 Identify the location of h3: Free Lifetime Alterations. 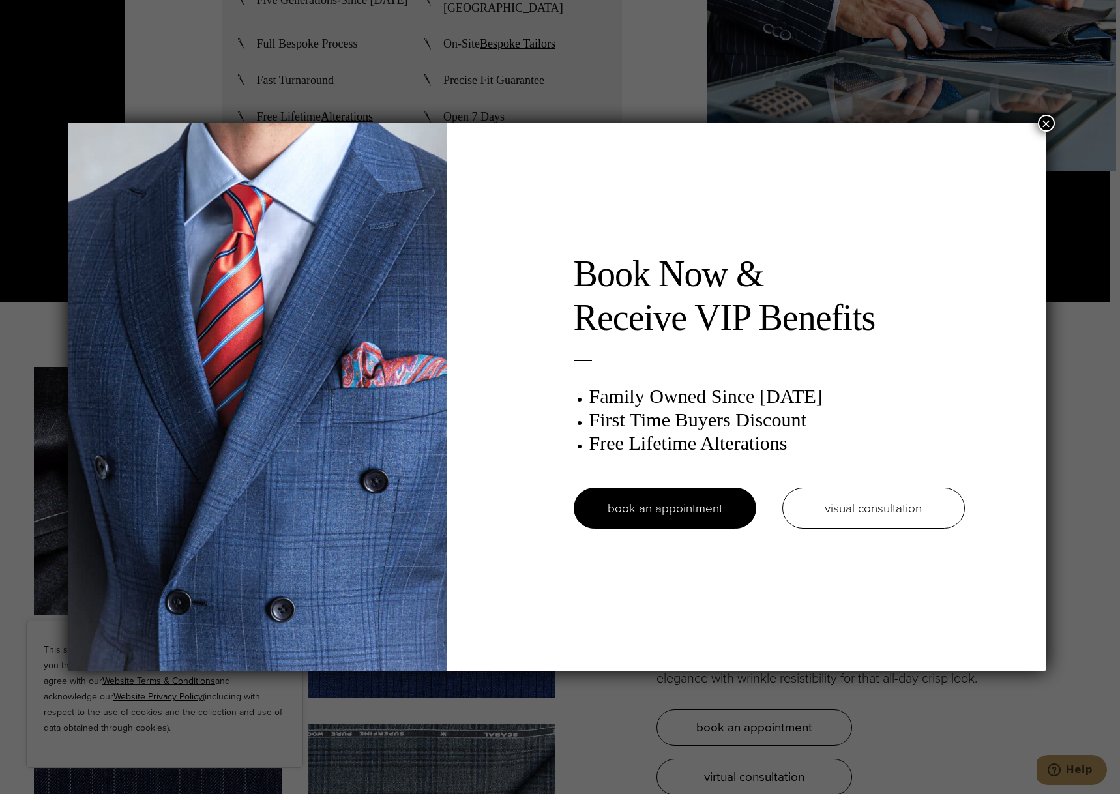
(777, 443).